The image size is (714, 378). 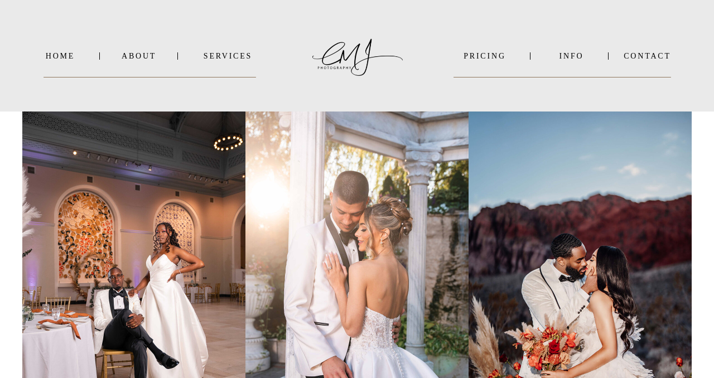 I want to click on nav: Contact, so click(x=647, y=56).